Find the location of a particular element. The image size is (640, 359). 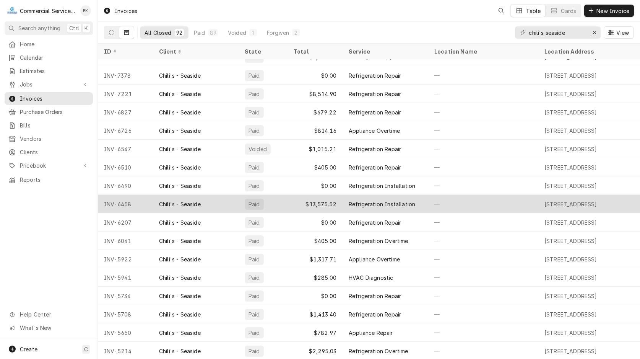

div: INV-6547 is located at coordinates (125, 149).